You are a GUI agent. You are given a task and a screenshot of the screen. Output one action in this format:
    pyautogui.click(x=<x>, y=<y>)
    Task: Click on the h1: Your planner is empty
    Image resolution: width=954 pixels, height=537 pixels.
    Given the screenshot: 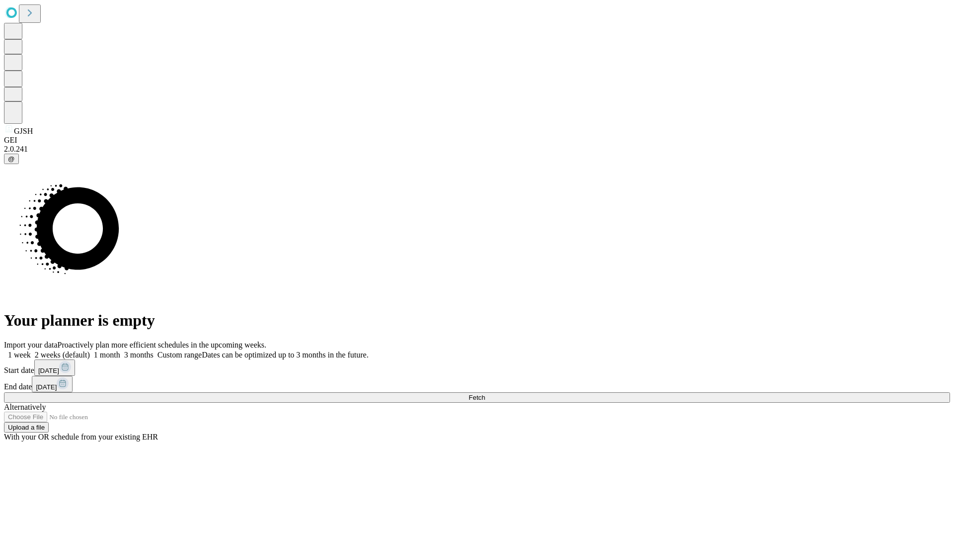 What is the action you would take?
    pyautogui.click(x=477, y=320)
    